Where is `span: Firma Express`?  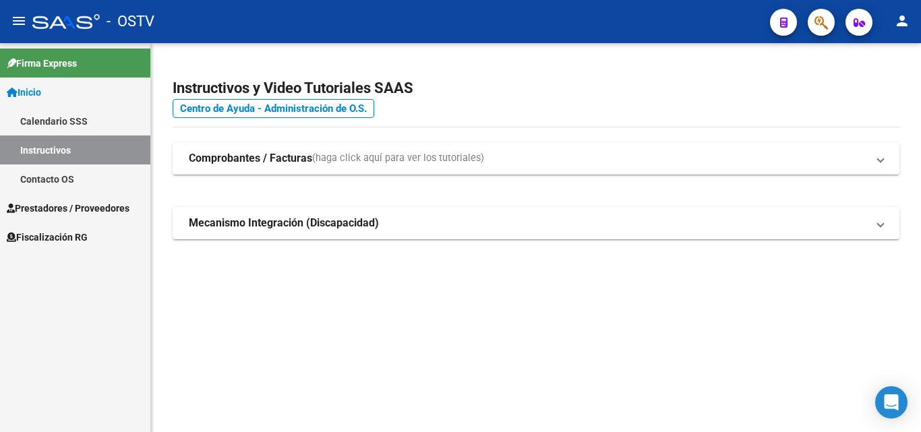 span: Firma Express is located at coordinates (42, 63).